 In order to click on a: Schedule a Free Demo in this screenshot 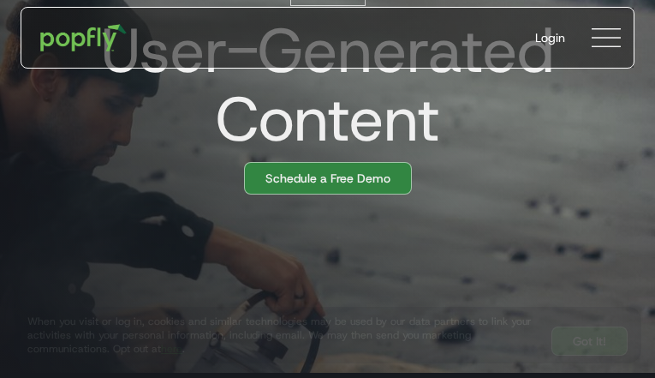, I will do `click(328, 178)`.